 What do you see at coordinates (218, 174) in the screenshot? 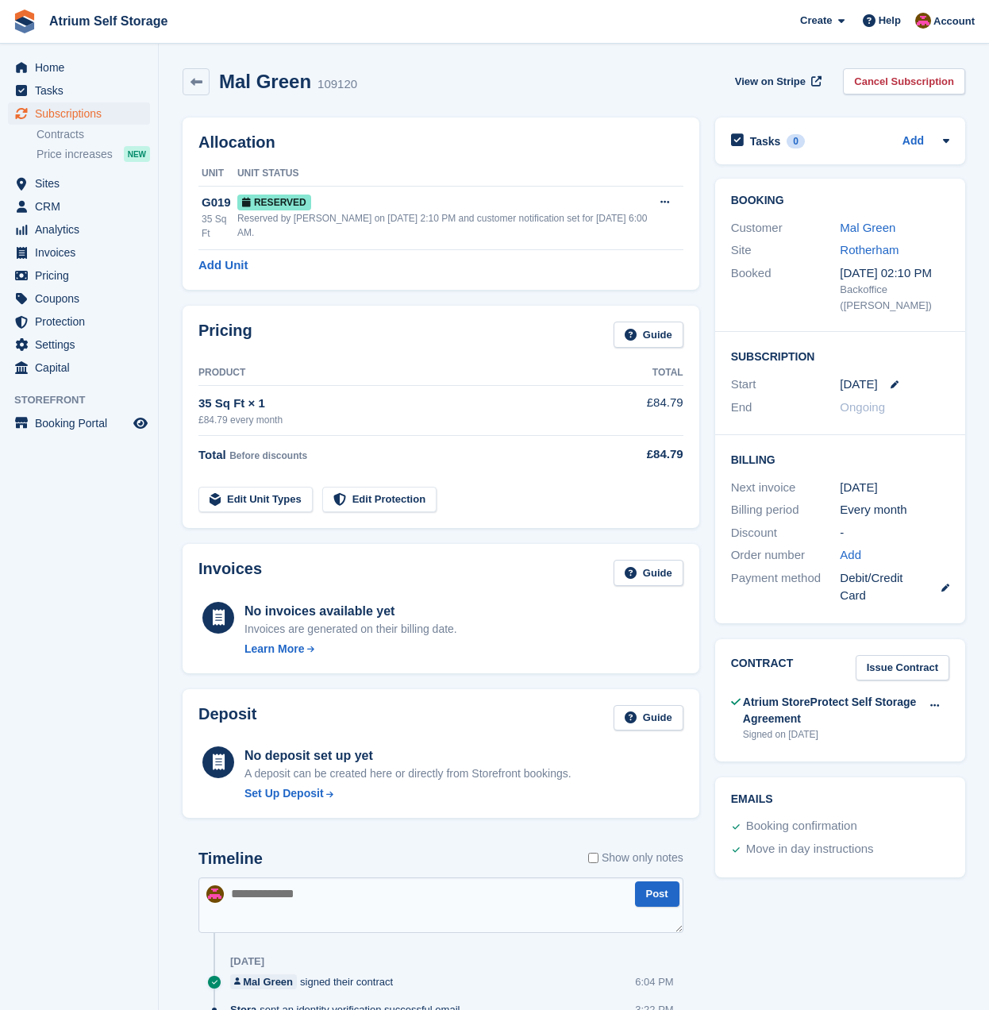
I see `th: Unit` at bounding box center [218, 174].